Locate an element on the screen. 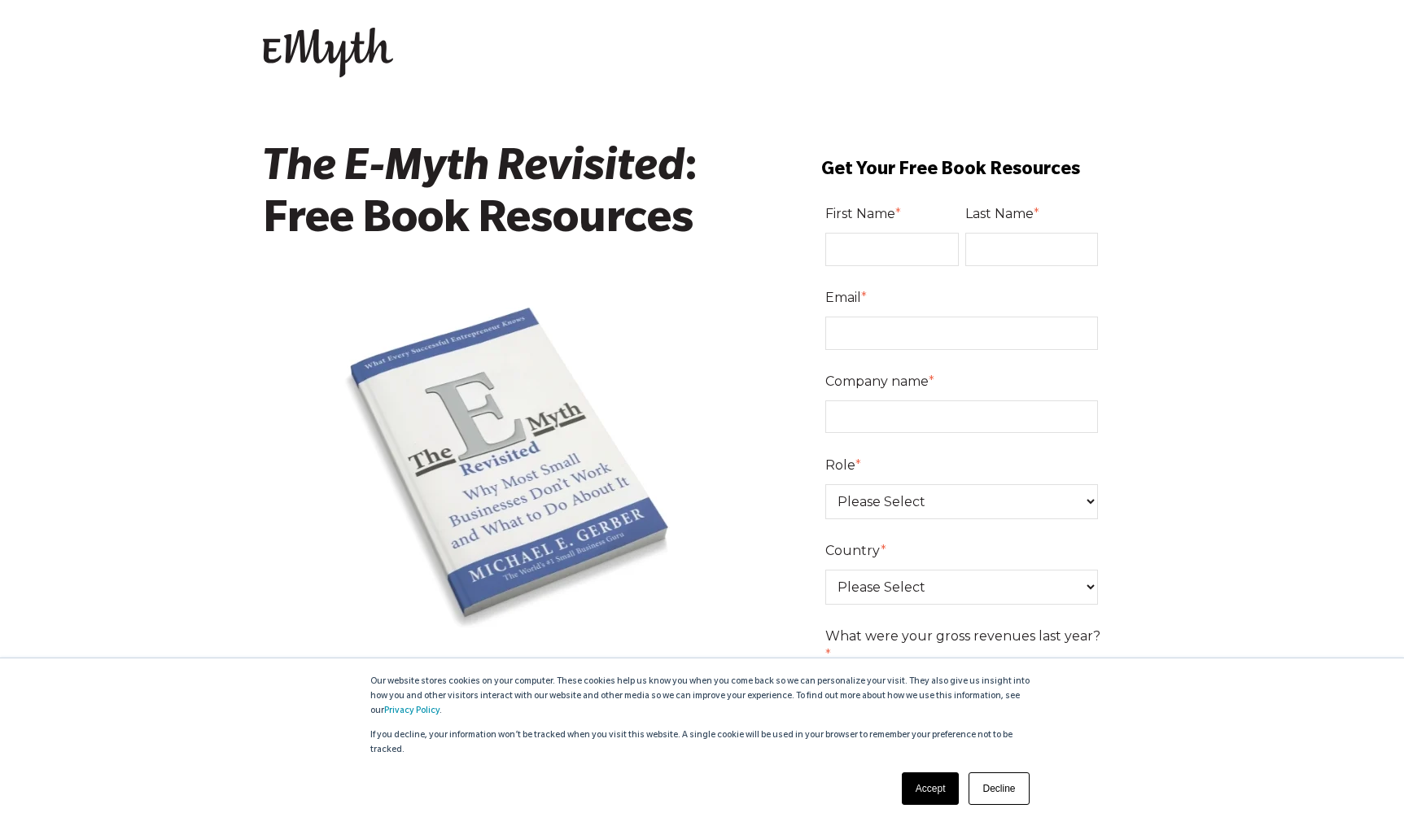 This screenshot has height=826, width=1404. span: Country is located at coordinates (853, 550).